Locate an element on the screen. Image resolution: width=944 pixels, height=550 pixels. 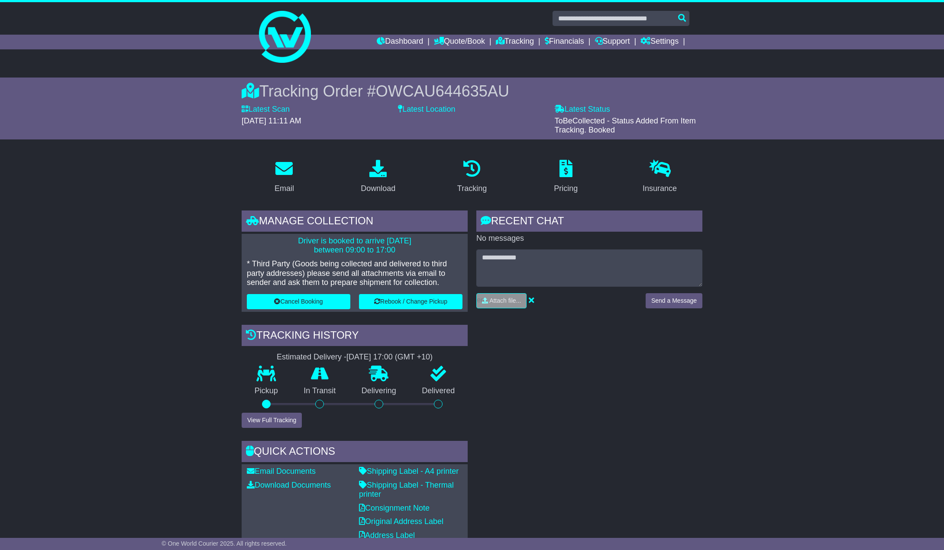
span: ToBeCollected - Status Added From Item Tracking. Booked is located at coordinates (625, 126).